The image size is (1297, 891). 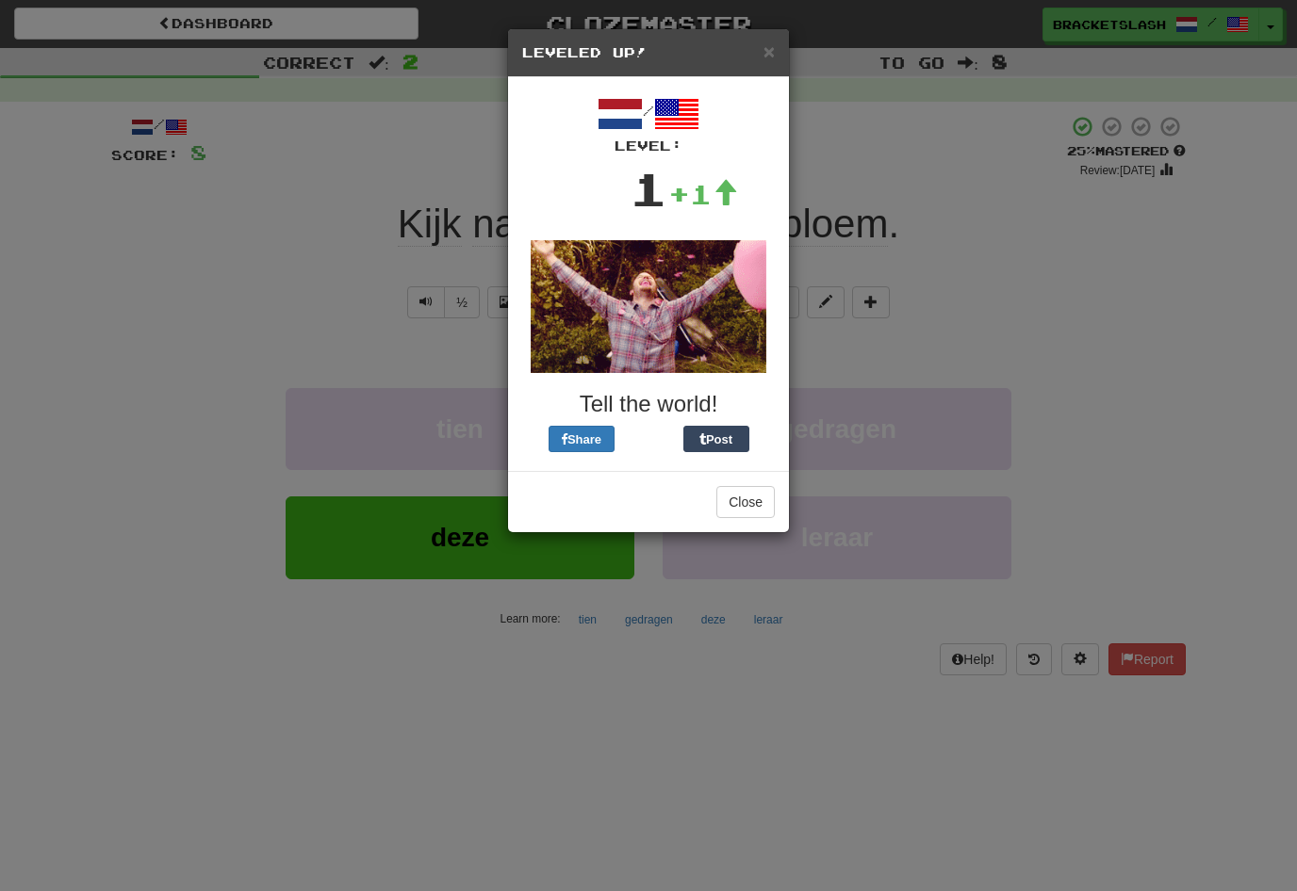 What do you see at coordinates (581, 439) in the screenshot?
I see `button: Share` at bounding box center [581, 439].